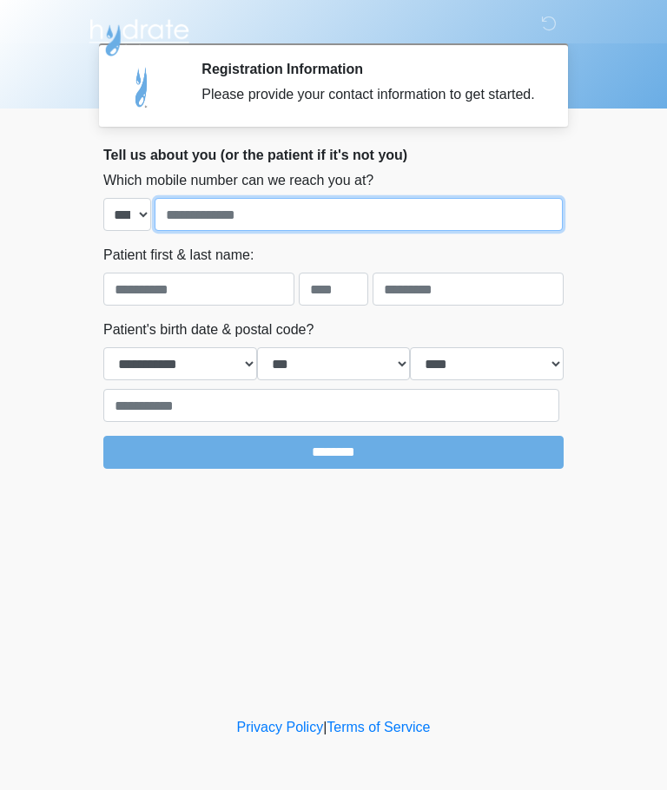  Describe the element at coordinates (178, 255) in the screenshot. I see `label: Patient first & last name:` at that location.